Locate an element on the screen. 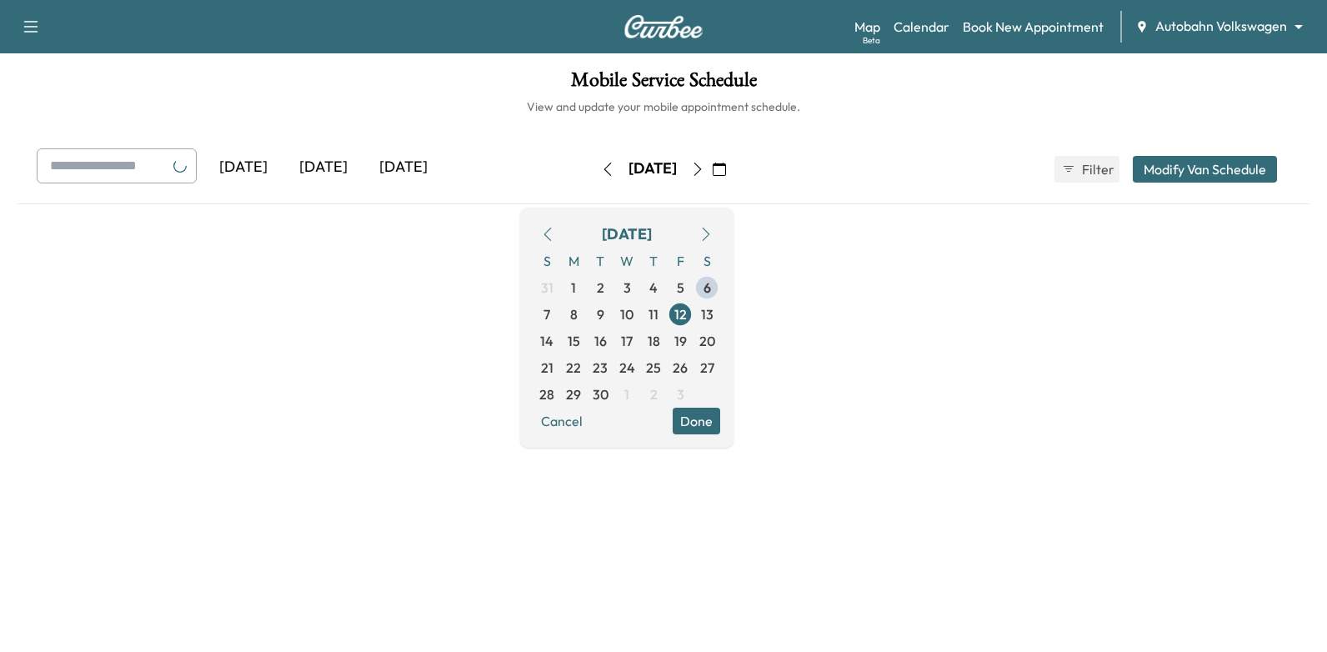  div: Beta is located at coordinates (871, 40).